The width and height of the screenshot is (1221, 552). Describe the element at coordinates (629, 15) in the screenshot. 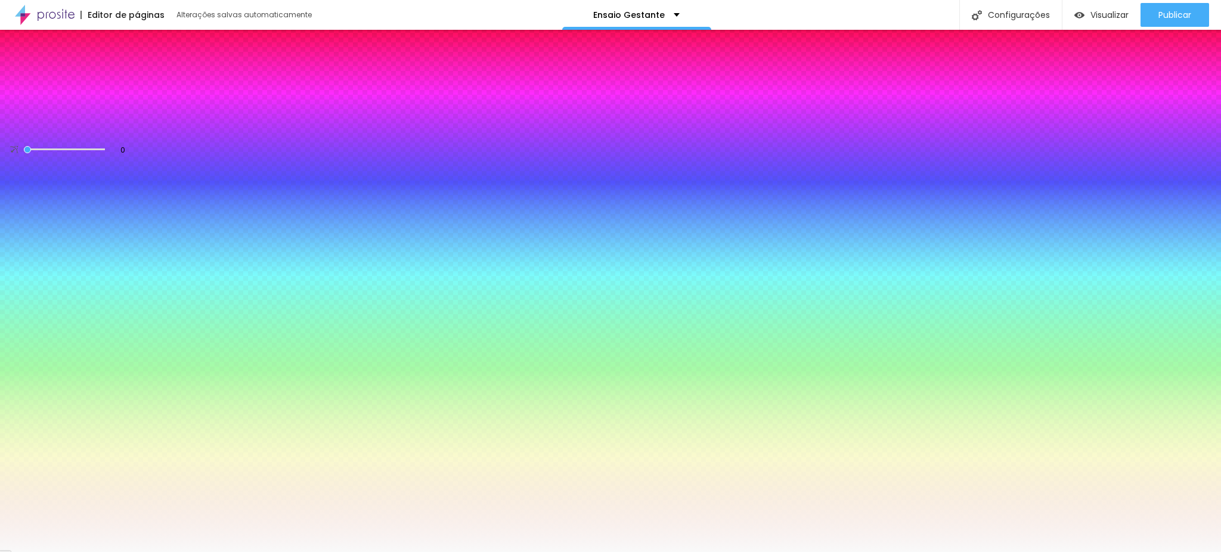

I see `p: Ensaio Gestante` at that location.